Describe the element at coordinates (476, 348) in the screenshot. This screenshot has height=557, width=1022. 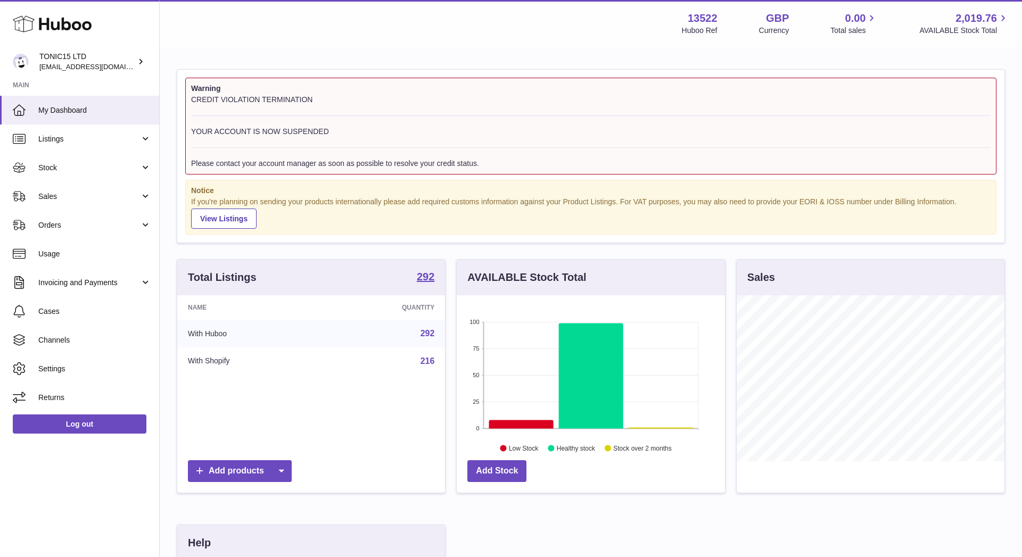
I see `text: 75` at that location.